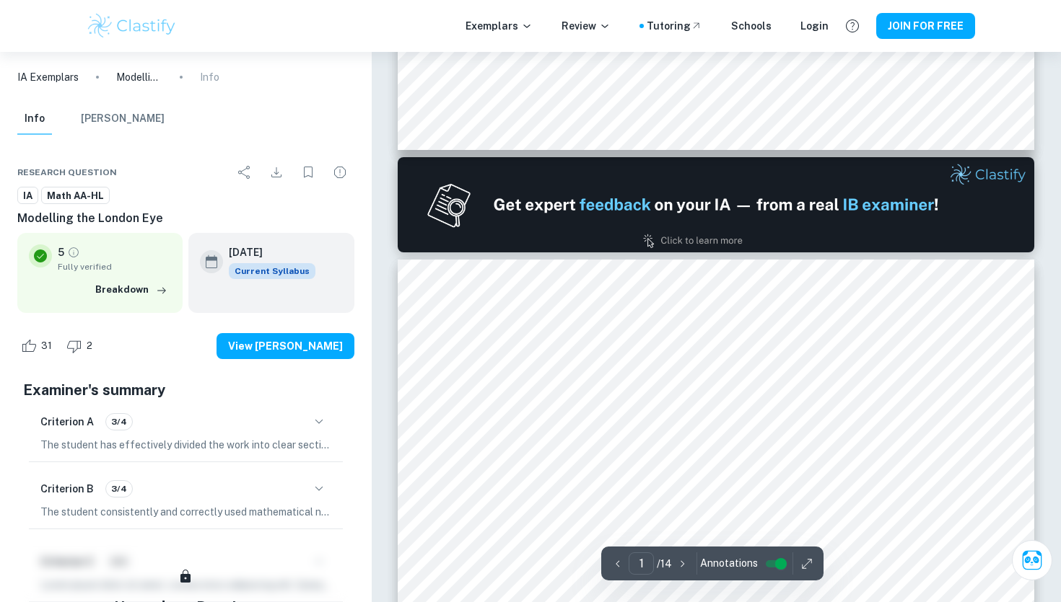  What do you see at coordinates (272, 271) in the screenshot?
I see `div: This exemplar is based on the current syllabus. Feel free to refer to it for inspiration/ideas wh...` at bounding box center [272, 271].